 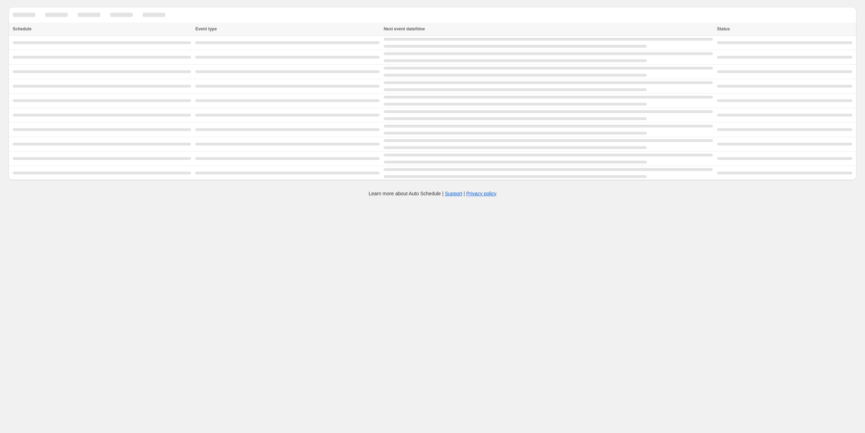 What do you see at coordinates (432, 193) in the screenshot?
I see `p: Learn more about Auto Schedule | |` at bounding box center [432, 193].